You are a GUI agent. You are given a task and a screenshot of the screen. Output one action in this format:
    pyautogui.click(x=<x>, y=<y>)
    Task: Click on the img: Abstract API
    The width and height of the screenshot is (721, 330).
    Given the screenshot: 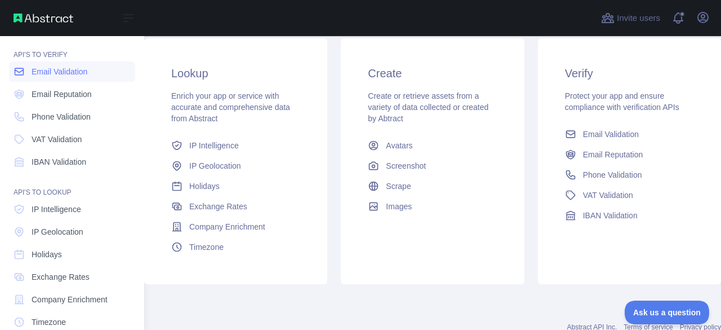 What is the action you would take?
    pyautogui.click(x=43, y=18)
    